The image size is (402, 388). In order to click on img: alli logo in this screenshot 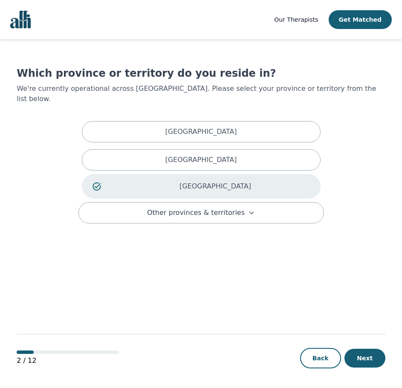, I will do `click(20, 20)`.